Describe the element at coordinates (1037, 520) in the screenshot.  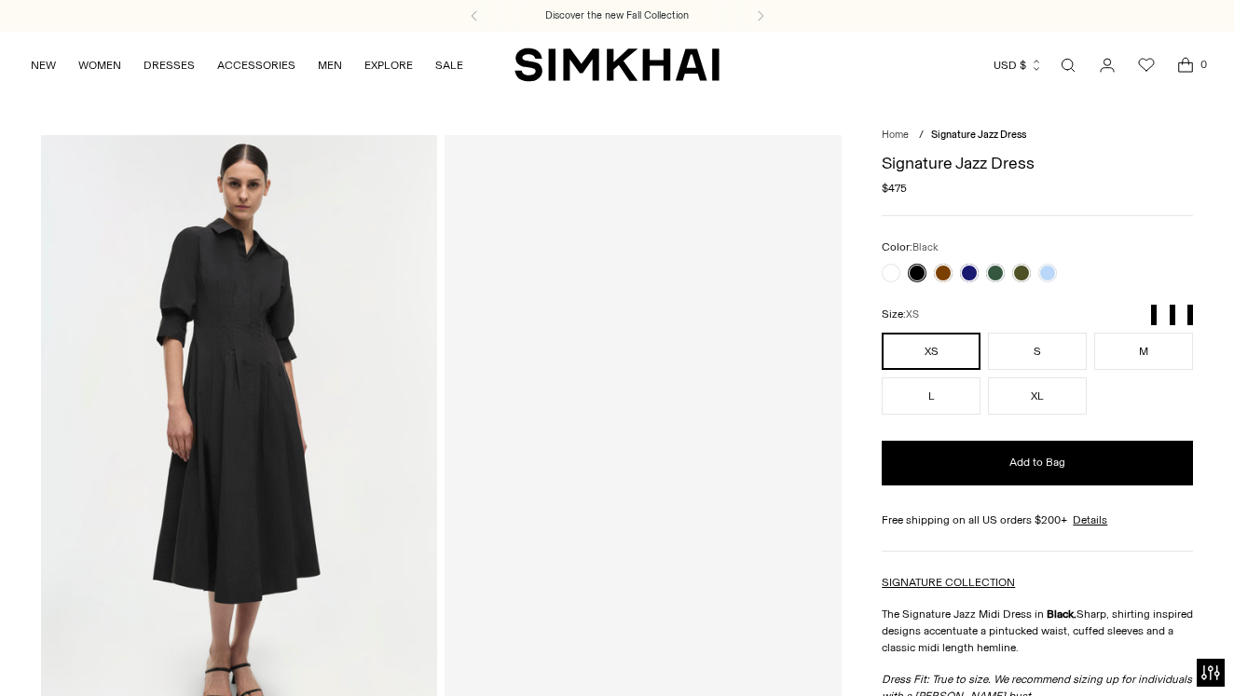
I see `div: Free shipping on all US orders $200+` at that location.